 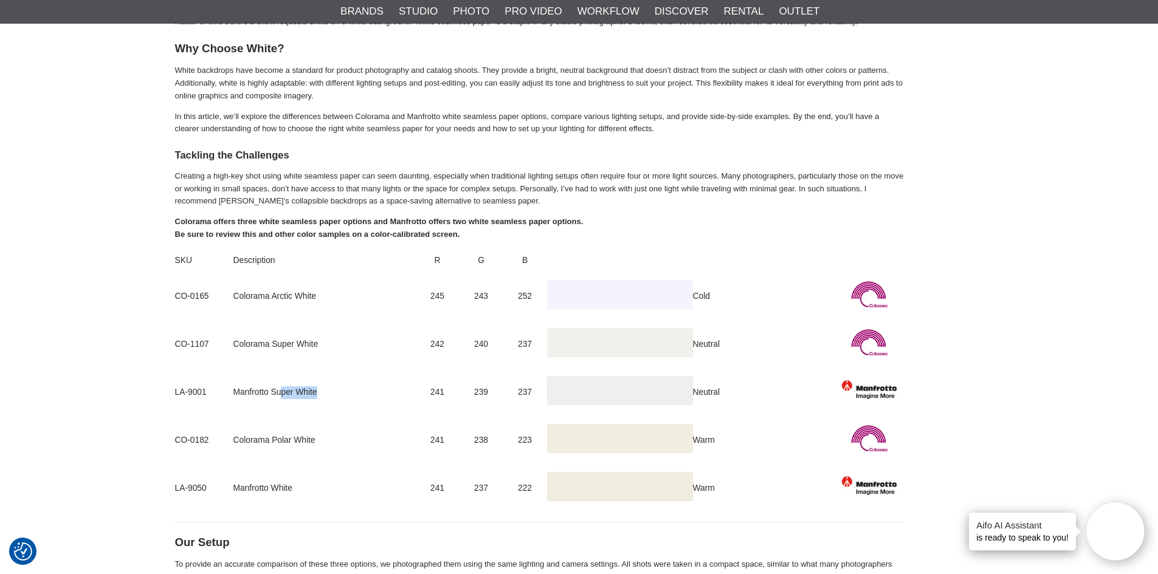 I want to click on h4: Aifo AI Assistant, so click(x=1022, y=525).